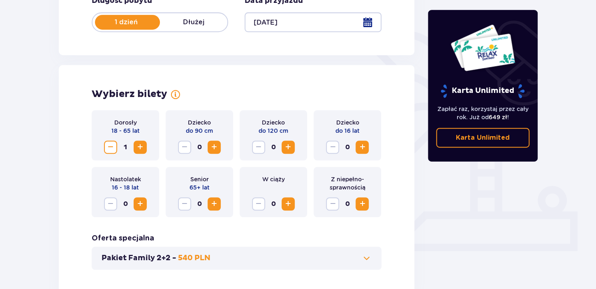  What do you see at coordinates (483, 138) in the screenshot?
I see `a: Karta Unlimited` at bounding box center [483, 138].